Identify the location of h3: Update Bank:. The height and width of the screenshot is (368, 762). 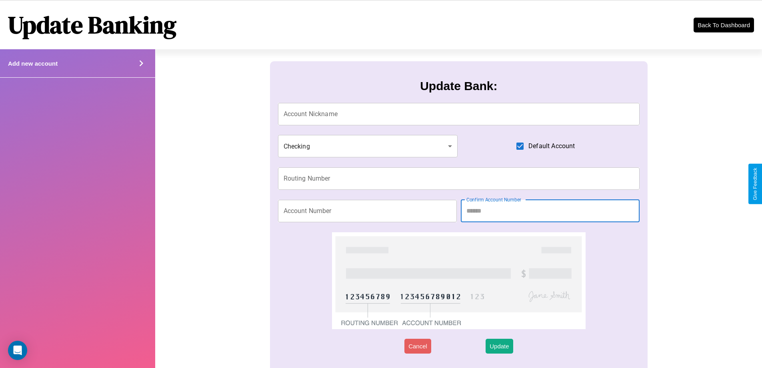
(458, 86).